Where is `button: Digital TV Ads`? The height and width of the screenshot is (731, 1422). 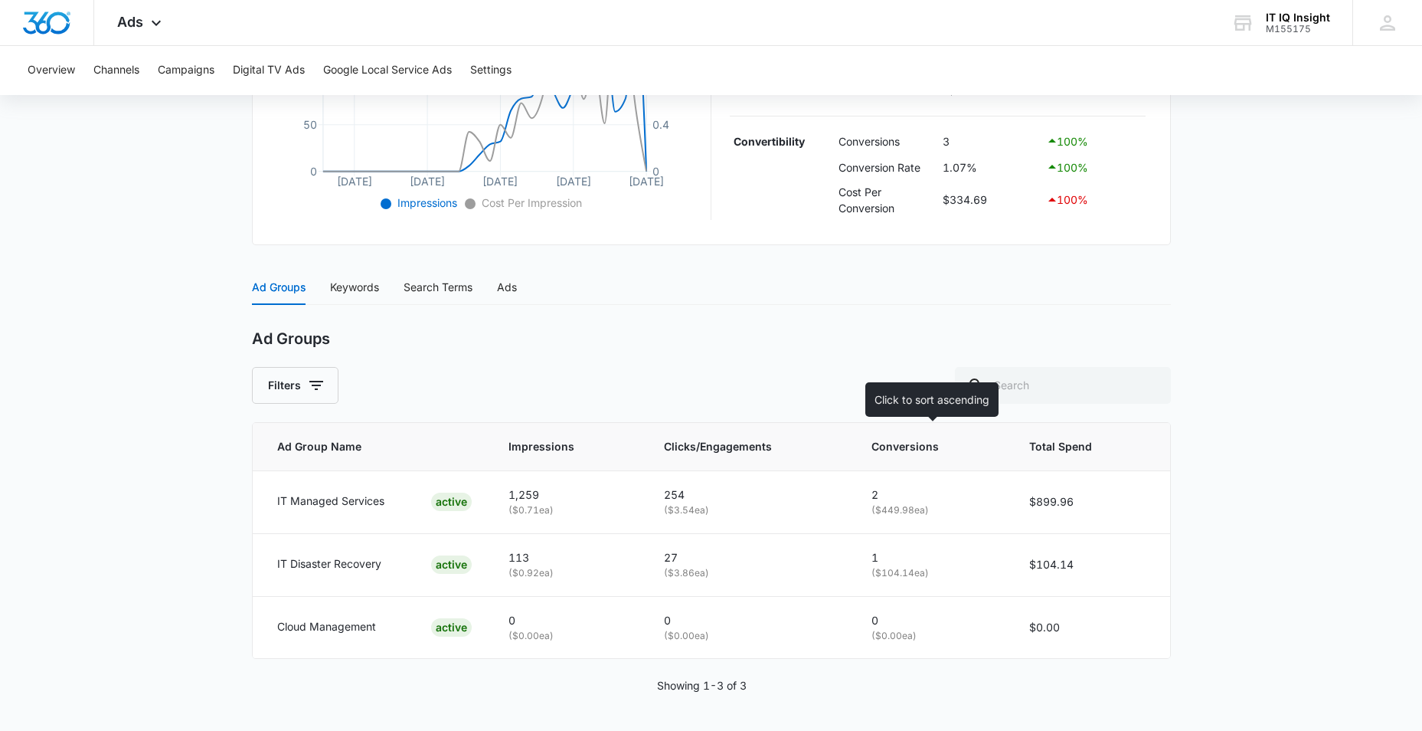 button: Digital TV Ads is located at coordinates (269, 70).